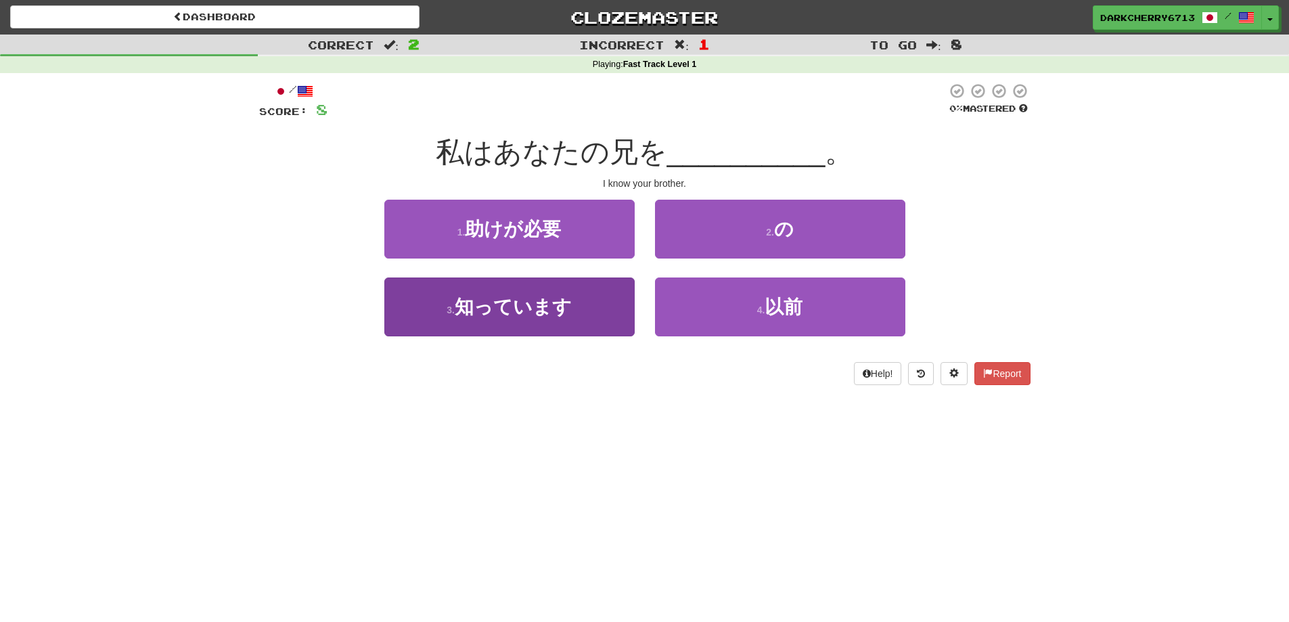 The image size is (1289, 622). I want to click on span: 私はあなたの兄を, so click(551, 152).